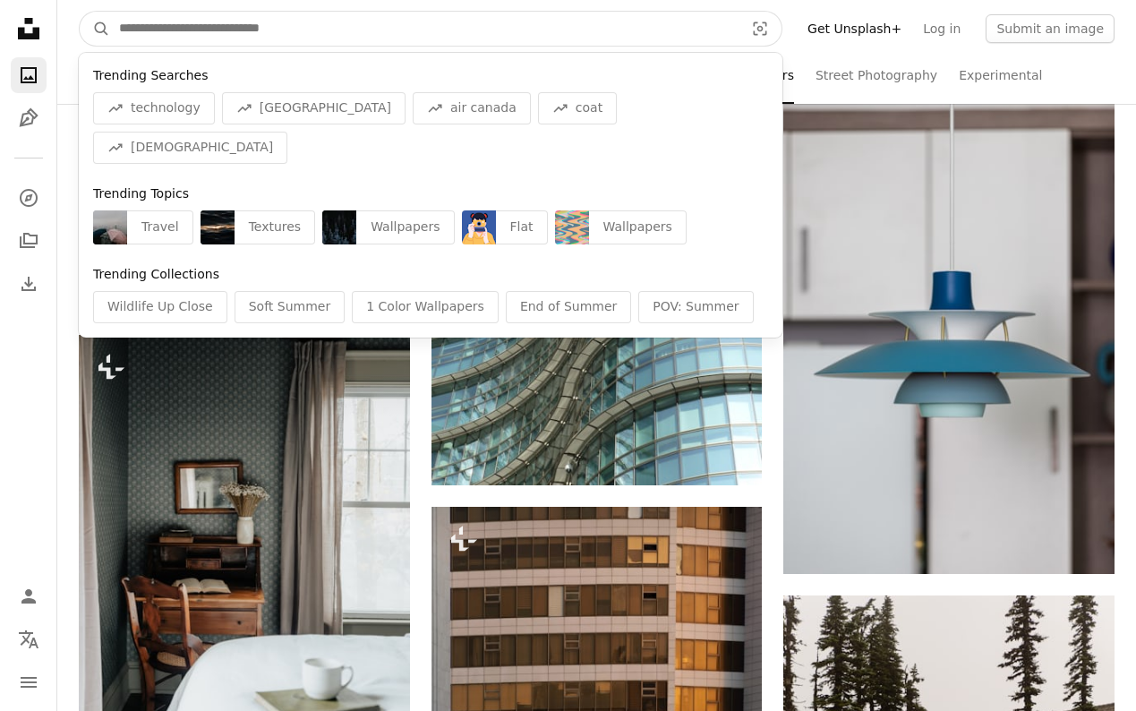  Describe the element at coordinates (1000, 75) in the screenshot. I see `a: Experimental` at that location.